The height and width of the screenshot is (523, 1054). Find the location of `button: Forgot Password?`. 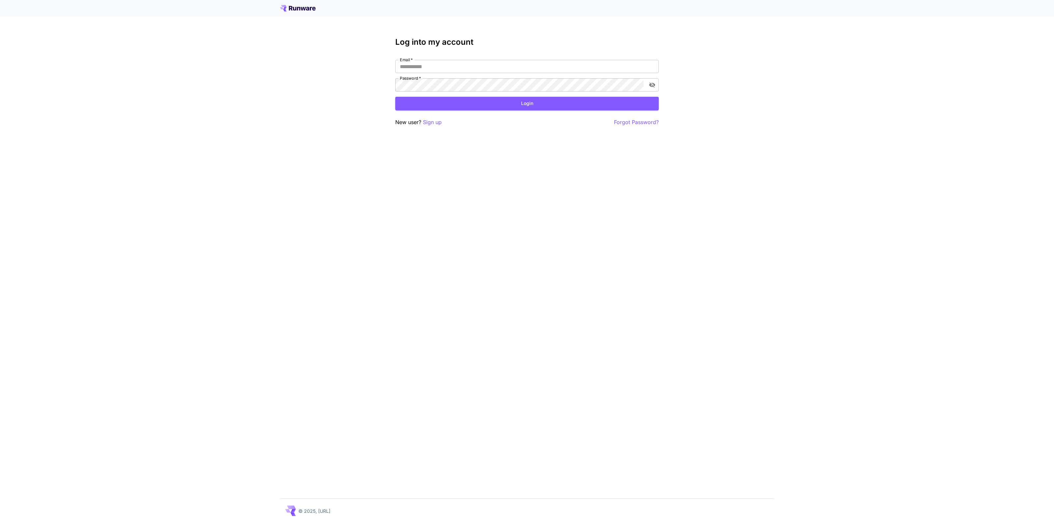

button: Forgot Password? is located at coordinates (636, 122).